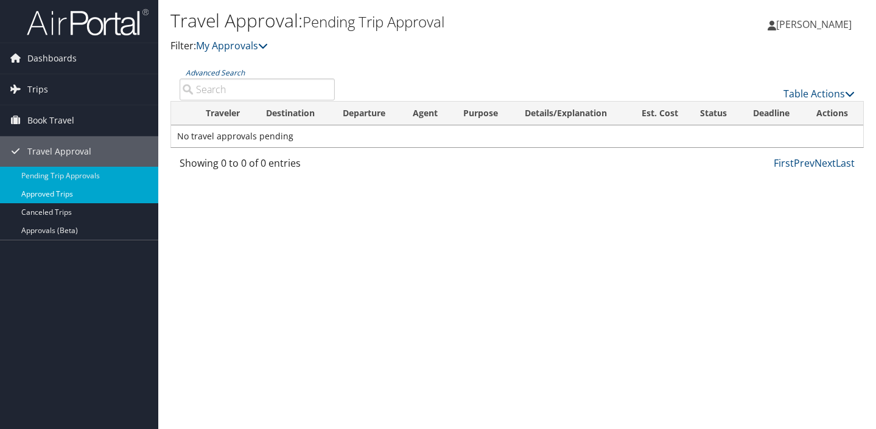 This screenshot has height=429, width=876. I want to click on th: Deadline: activate to sort column descending, so click(774, 113).